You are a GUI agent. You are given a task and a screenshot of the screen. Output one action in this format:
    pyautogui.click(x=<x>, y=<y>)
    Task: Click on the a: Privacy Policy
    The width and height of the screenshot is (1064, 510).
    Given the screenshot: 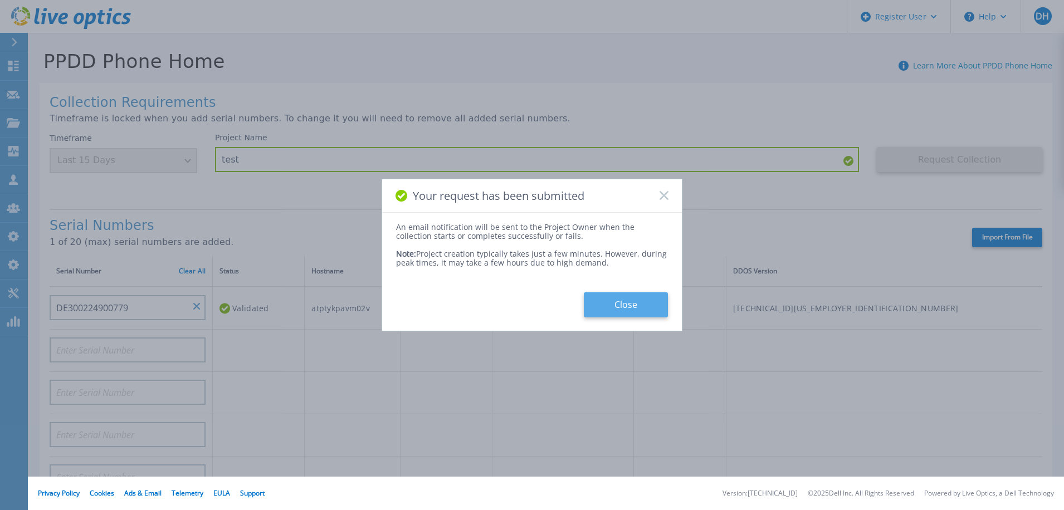 What is the action you would take?
    pyautogui.click(x=59, y=493)
    